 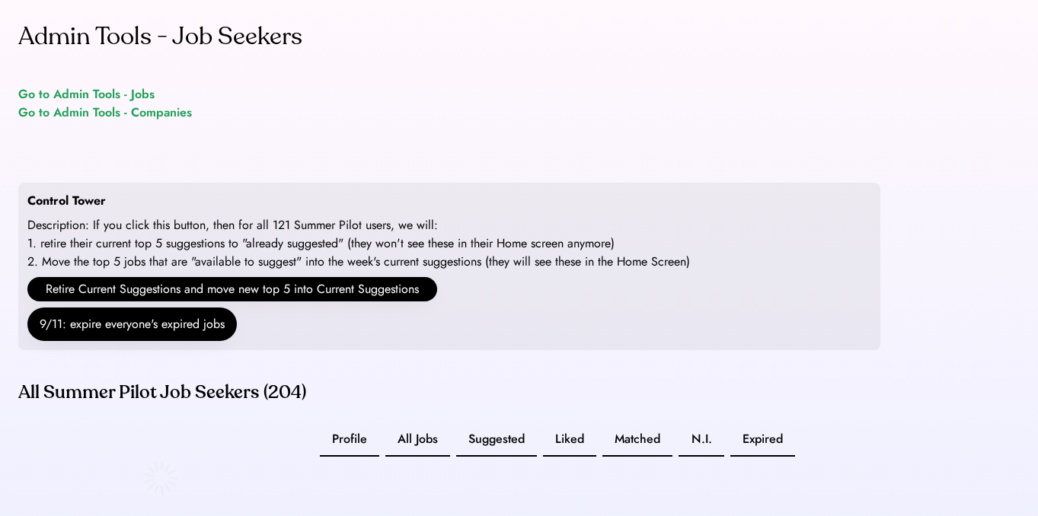 I want to click on button: Matched, so click(x=637, y=440).